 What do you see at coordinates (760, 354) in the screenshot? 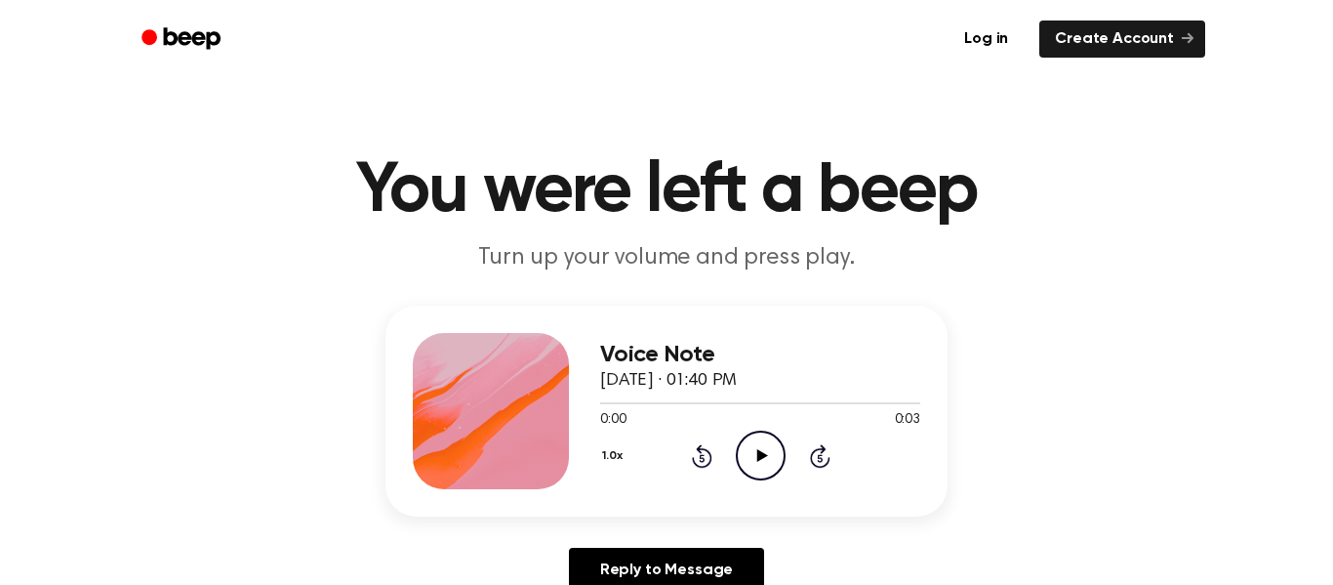
I see `h3: Voice Note` at bounding box center [760, 354].